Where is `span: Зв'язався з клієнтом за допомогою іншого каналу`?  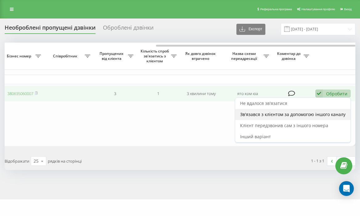
span: Зв'язався з клієнтом за допомогою іншого каналу is located at coordinates (293, 114).